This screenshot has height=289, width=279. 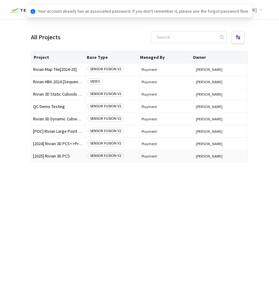 What do you see at coordinates (164, 57) in the screenshot?
I see `th: Managed By` at bounding box center [164, 57].